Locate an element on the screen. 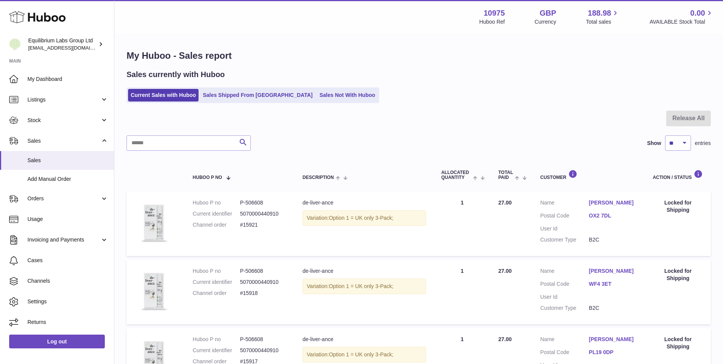 The height and width of the screenshot is (364, 723). img: internalAdmin-10975@internal.huboo.com is located at coordinates (15, 44).